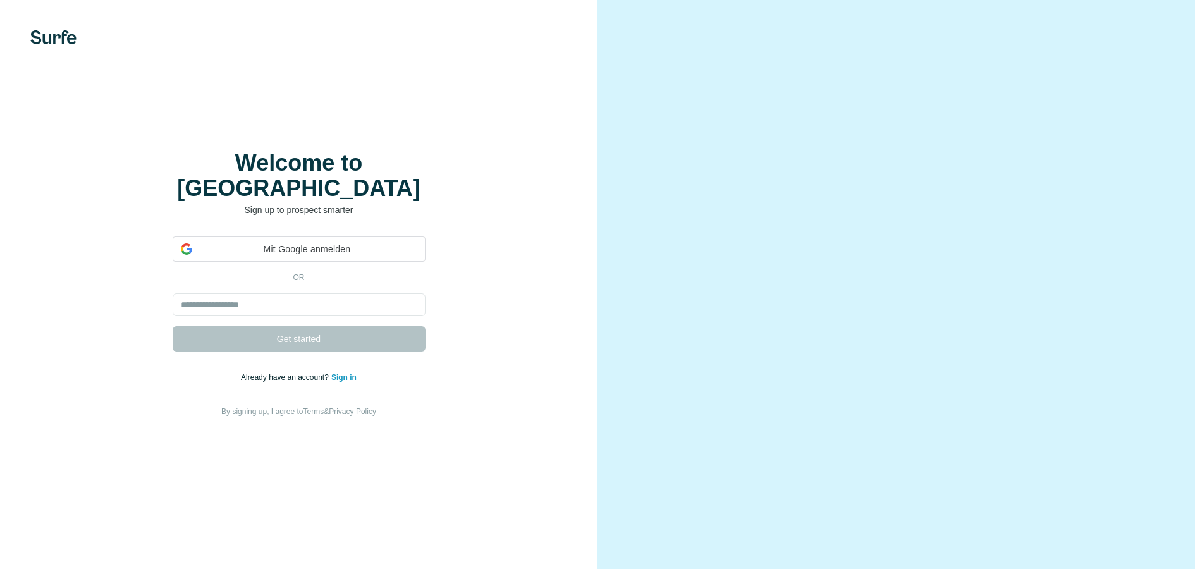  I want to click on a: Sign in, so click(344, 378).